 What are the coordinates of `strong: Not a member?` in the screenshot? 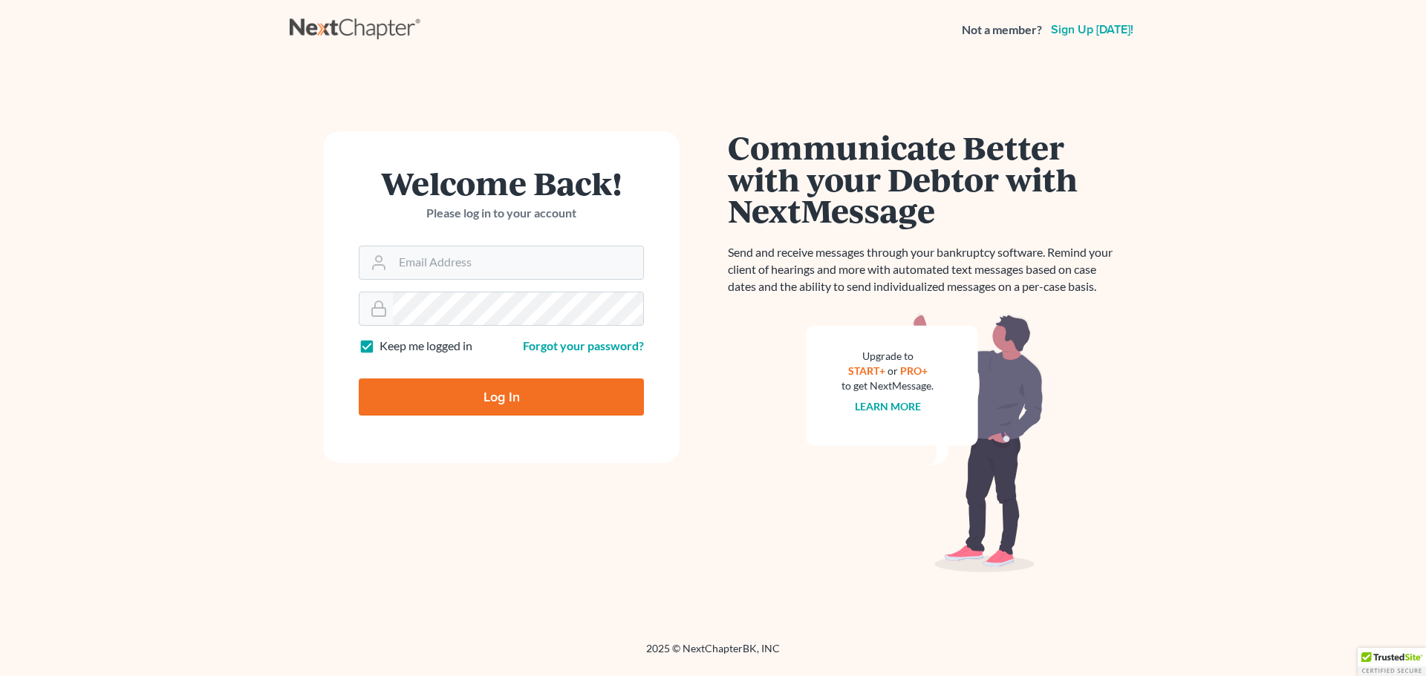 It's located at (1002, 30).